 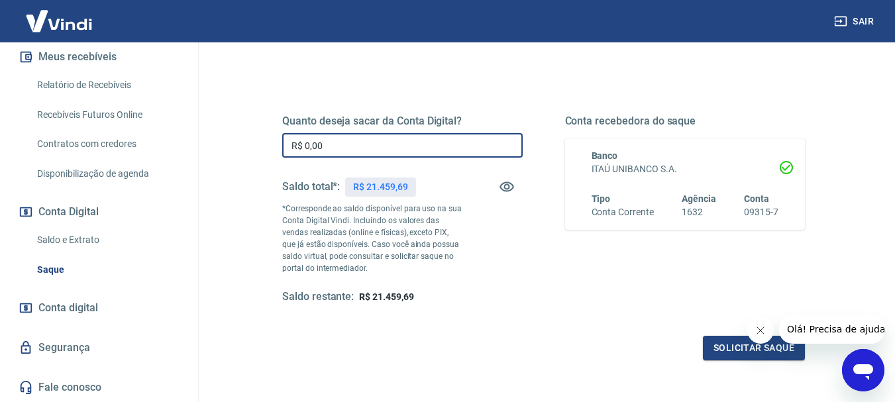 What do you see at coordinates (107, 240) in the screenshot?
I see `a: Saldo e Extrato` at bounding box center [107, 240].